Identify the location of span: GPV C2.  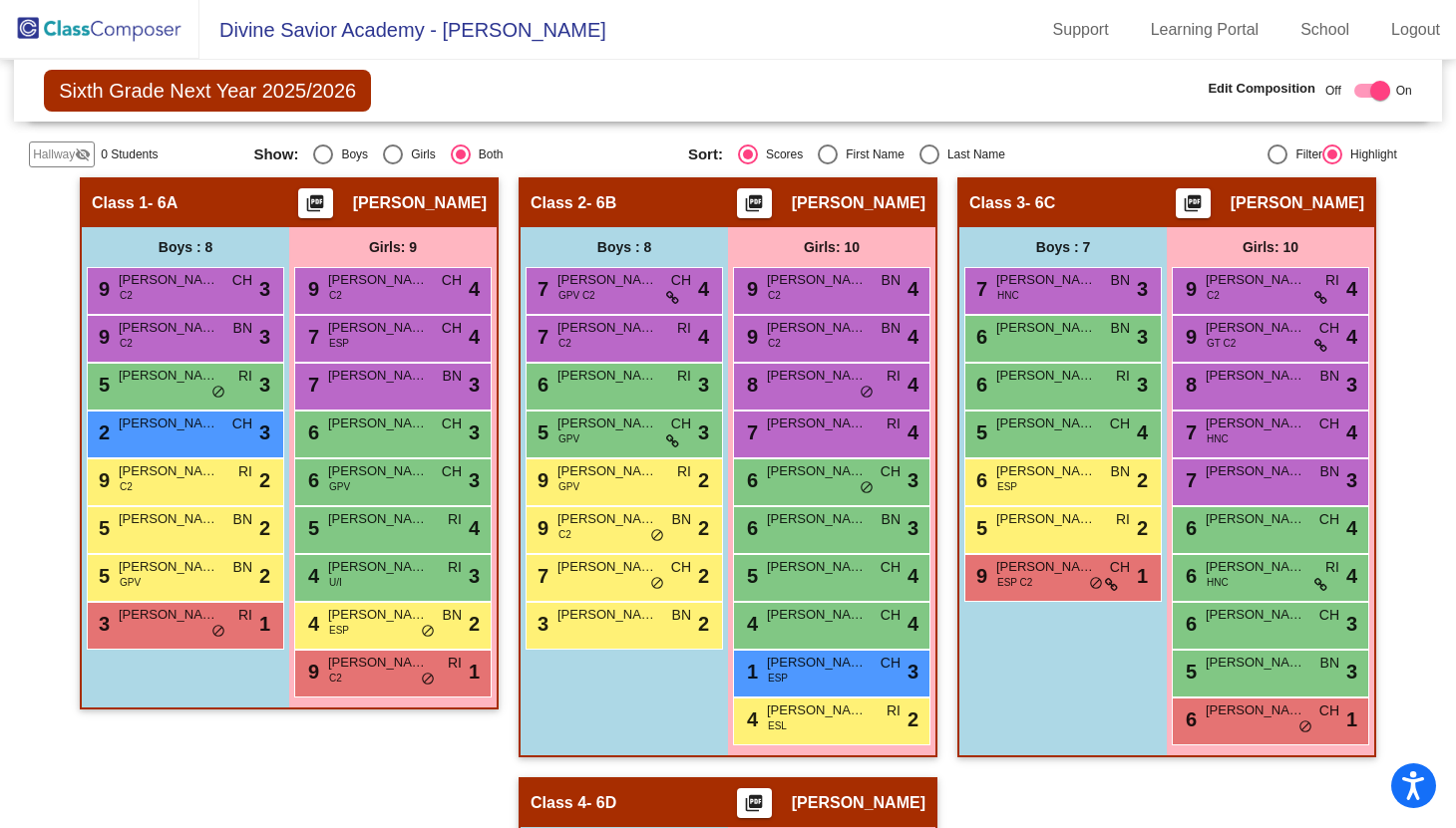
(576, 295).